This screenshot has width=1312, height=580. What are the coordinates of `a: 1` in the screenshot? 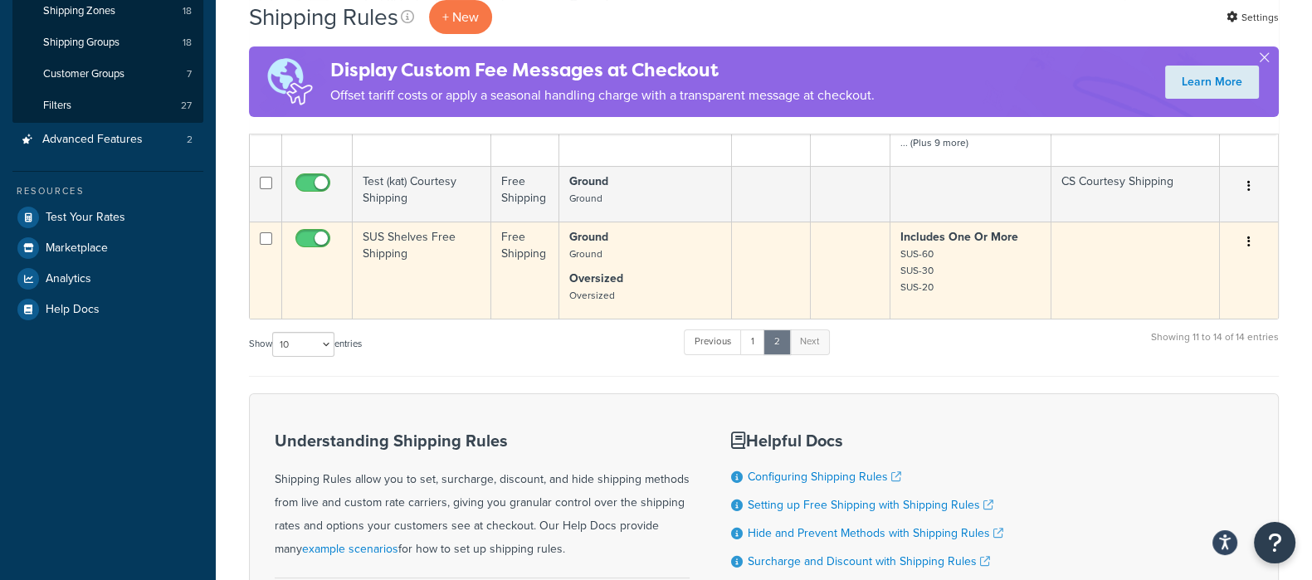 It's located at (752, 342).